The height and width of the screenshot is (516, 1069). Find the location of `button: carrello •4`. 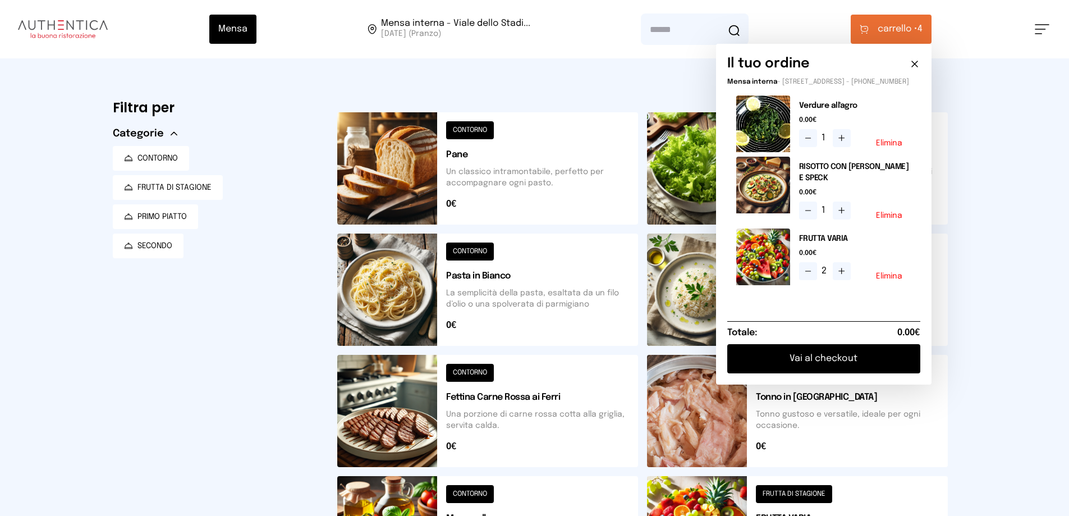

button: carrello •4 is located at coordinates (891, 29).